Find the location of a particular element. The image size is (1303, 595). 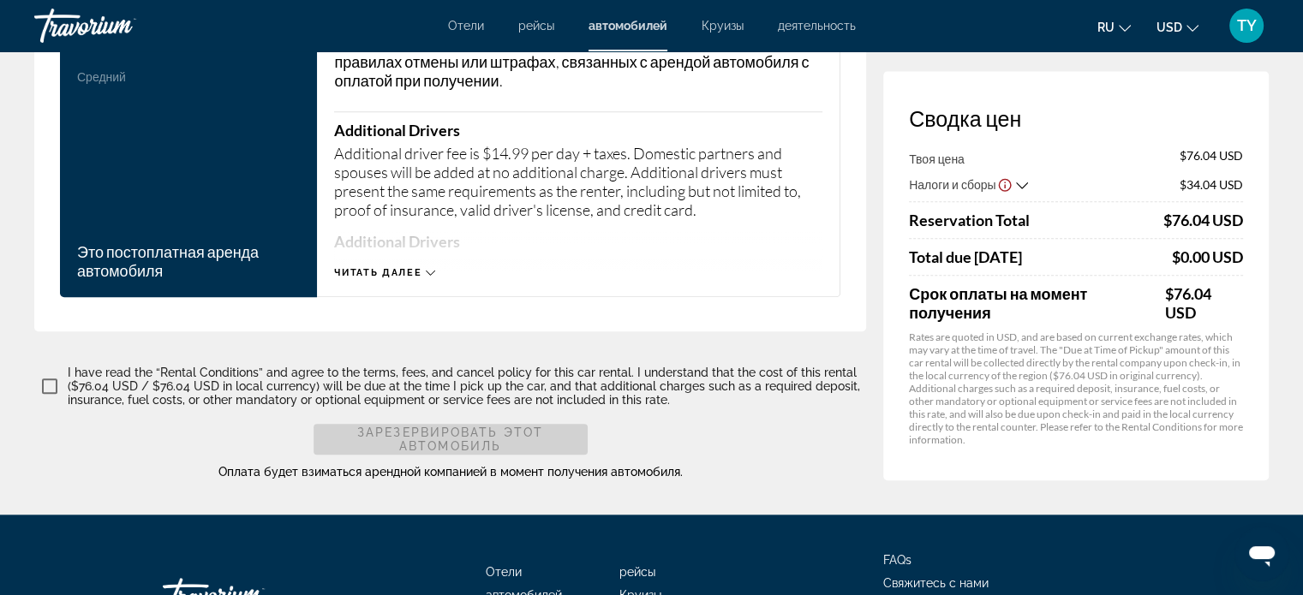

p: Средний is located at coordinates (188, 77).